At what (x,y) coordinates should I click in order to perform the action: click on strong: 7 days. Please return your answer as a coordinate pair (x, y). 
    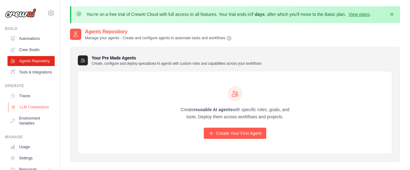
    Looking at the image, I should click on (258, 14).